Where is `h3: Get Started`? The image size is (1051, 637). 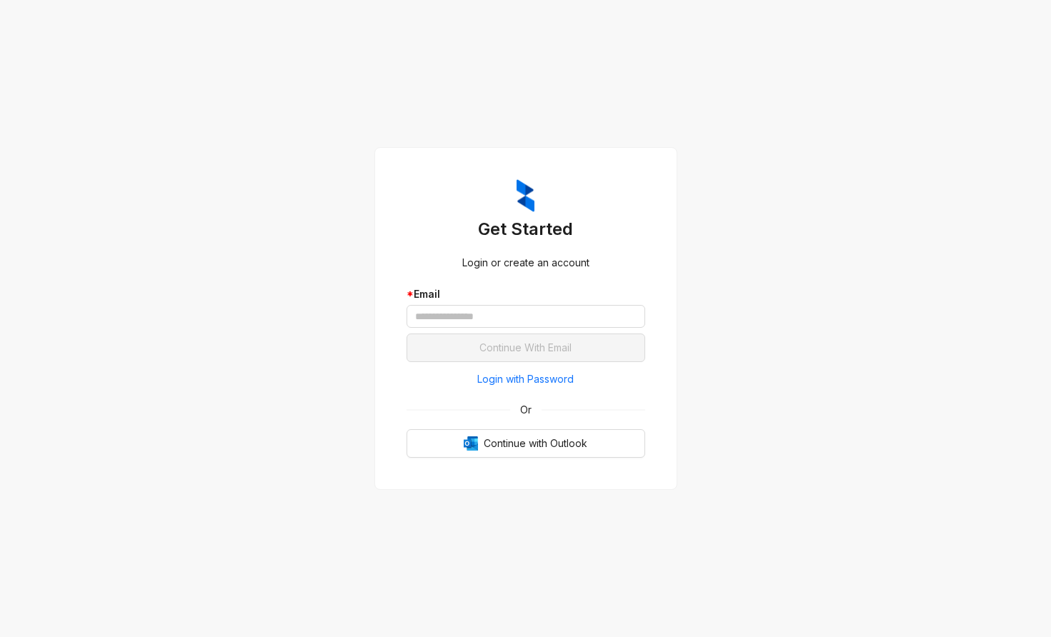 h3: Get Started is located at coordinates (526, 229).